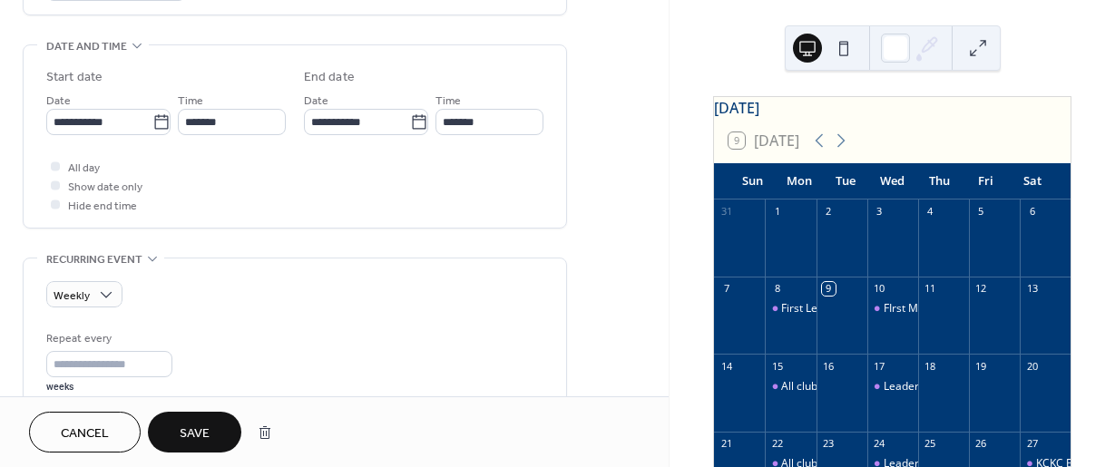 This screenshot has width=1115, height=467. What do you see at coordinates (893, 182) in the screenshot?
I see `div: Wed` at bounding box center [893, 182].